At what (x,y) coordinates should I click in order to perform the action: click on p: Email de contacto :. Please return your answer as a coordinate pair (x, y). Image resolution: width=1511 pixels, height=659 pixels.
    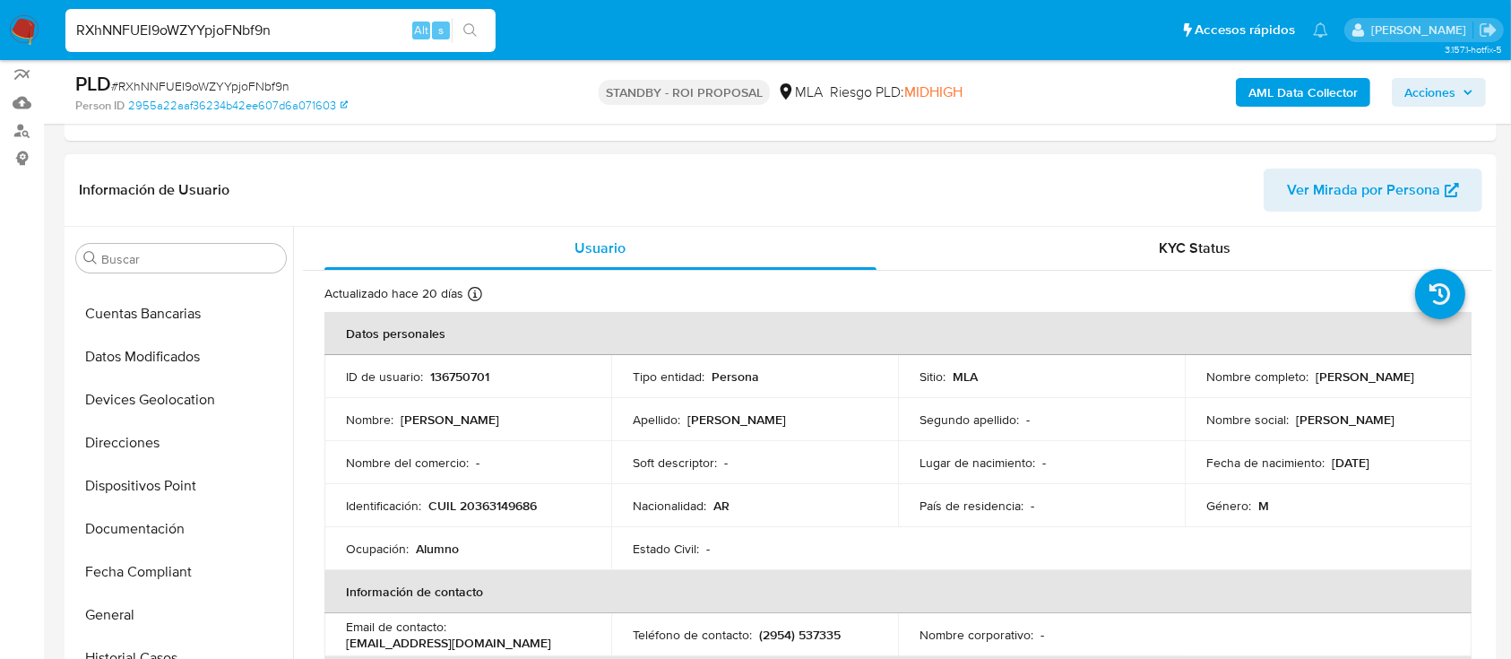
    Looking at the image, I should click on (396, 626).